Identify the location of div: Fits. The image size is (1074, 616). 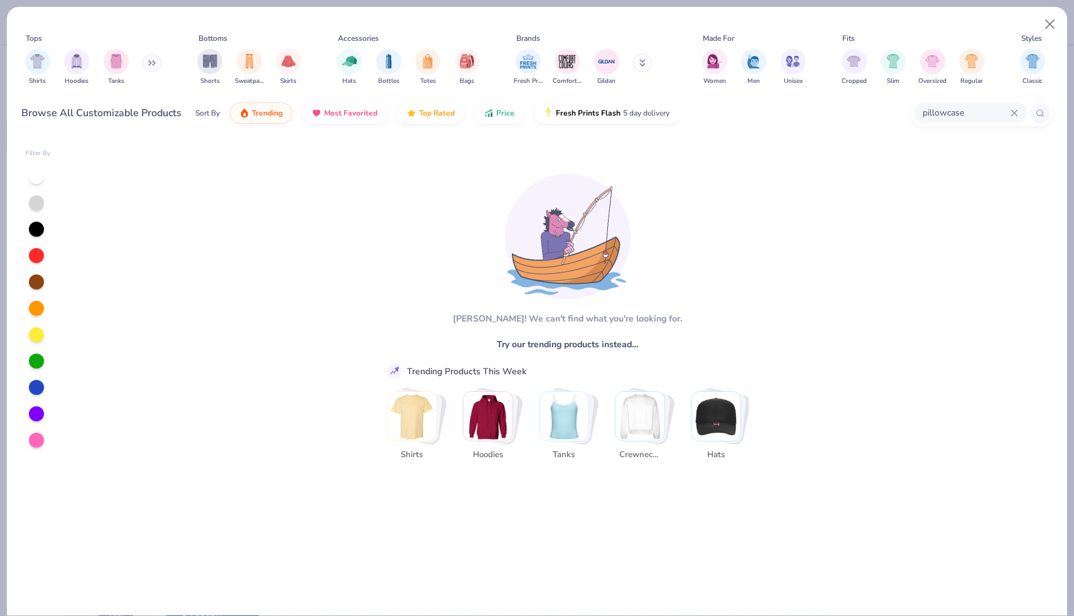
(848, 38).